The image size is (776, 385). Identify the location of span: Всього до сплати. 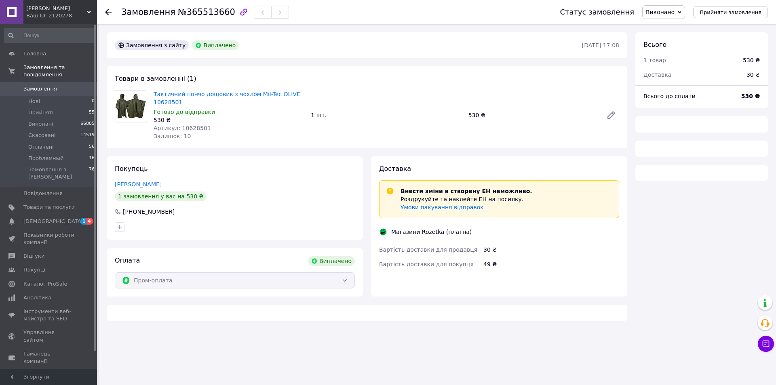
(669, 96).